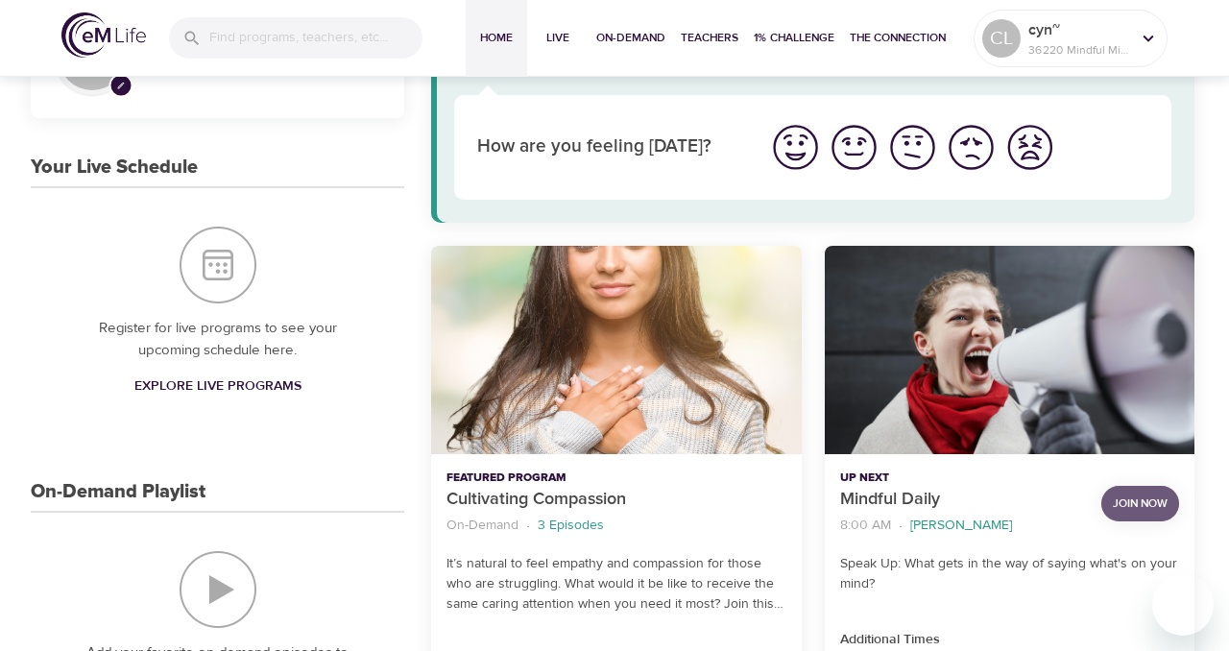  Describe the element at coordinates (1009, 640) in the screenshot. I see `p: Additional Times` at that location.